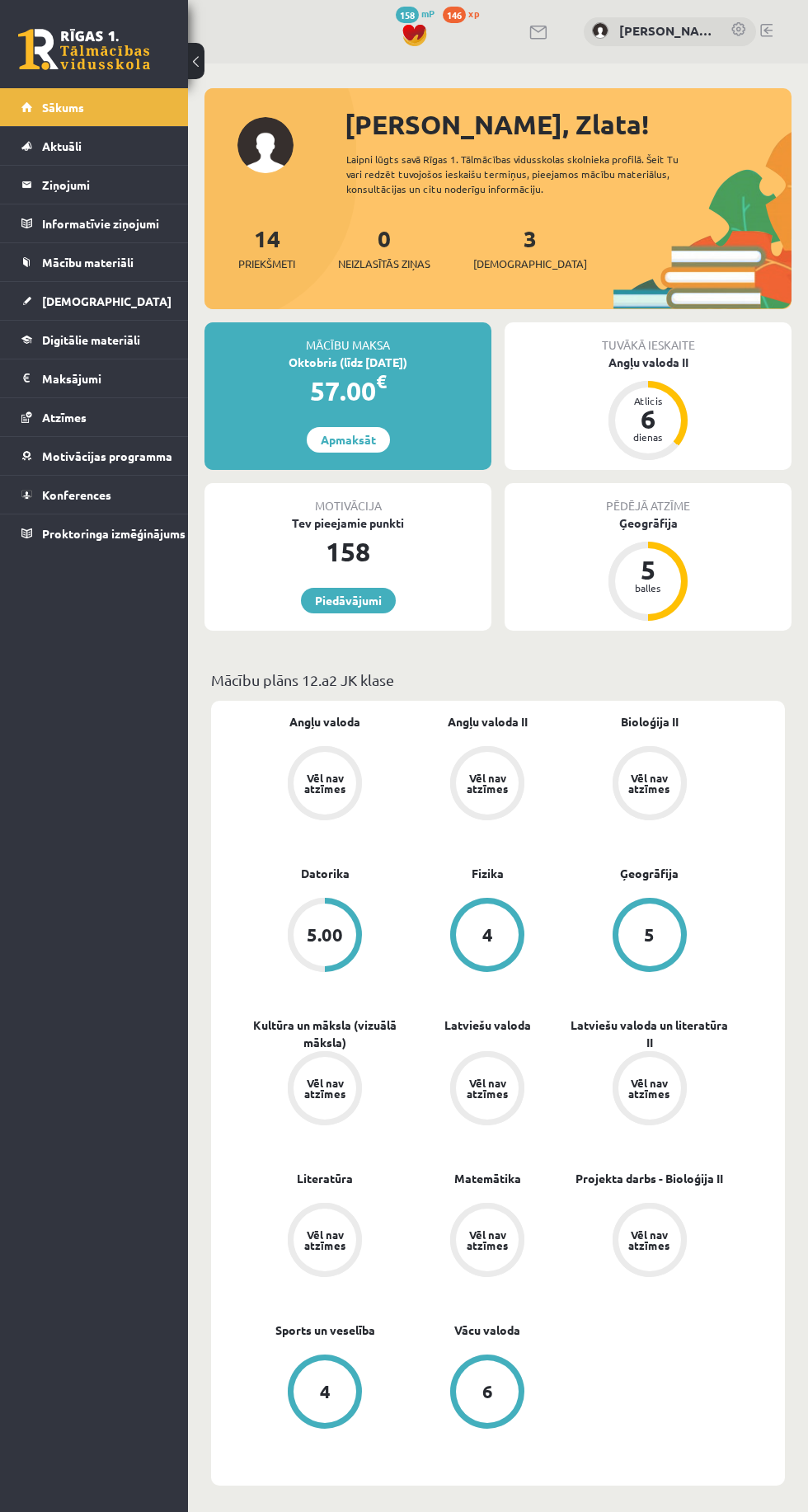 Image resolution: width=808 pixels, height=1512 pixels. Describe the element at coordinates (348, 338) in the screenshot. I see `div: Mācību maksa` at that location.